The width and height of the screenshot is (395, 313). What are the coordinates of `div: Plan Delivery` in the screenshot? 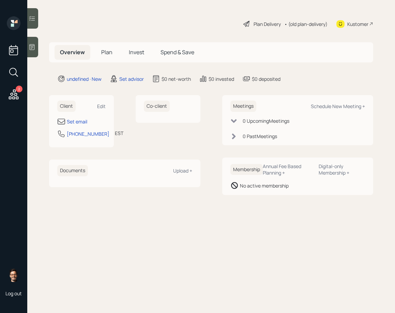 It's located at (267, 24).